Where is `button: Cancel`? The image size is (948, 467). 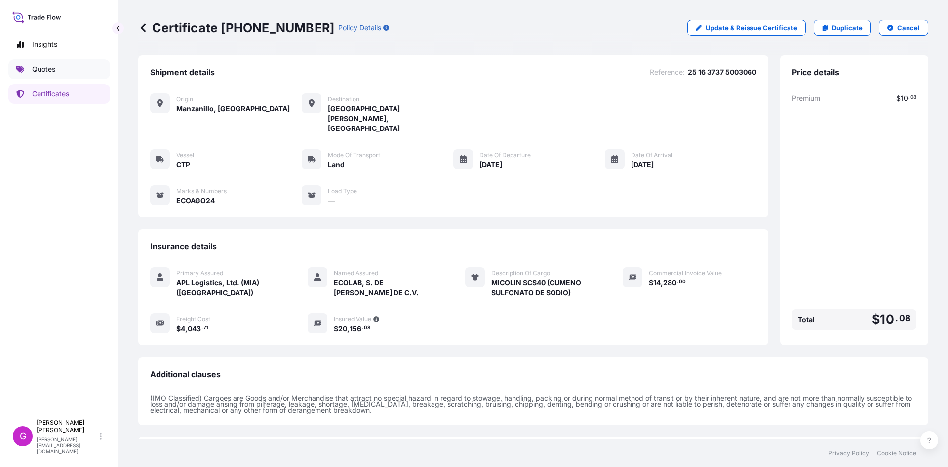 button: Cancel is located at coordinates (904, 28).